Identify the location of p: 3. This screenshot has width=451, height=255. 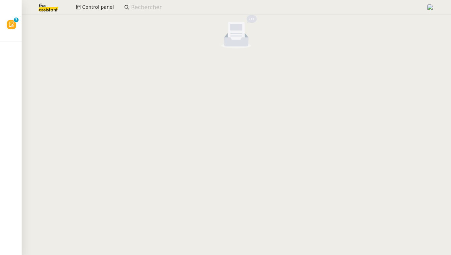
(16, 21).